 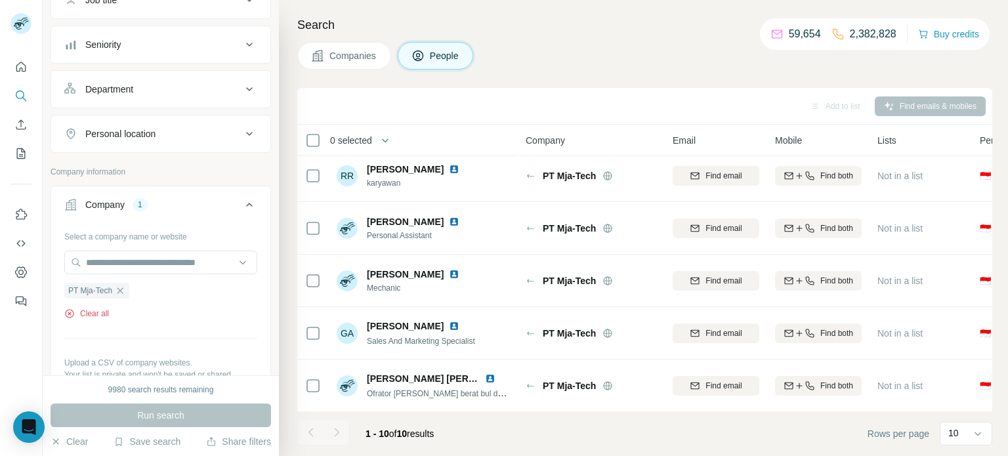 What do you see at coordinates (103, 45) in the screenshot?
I see `div: Seniority` at bounding box center [103, 45].